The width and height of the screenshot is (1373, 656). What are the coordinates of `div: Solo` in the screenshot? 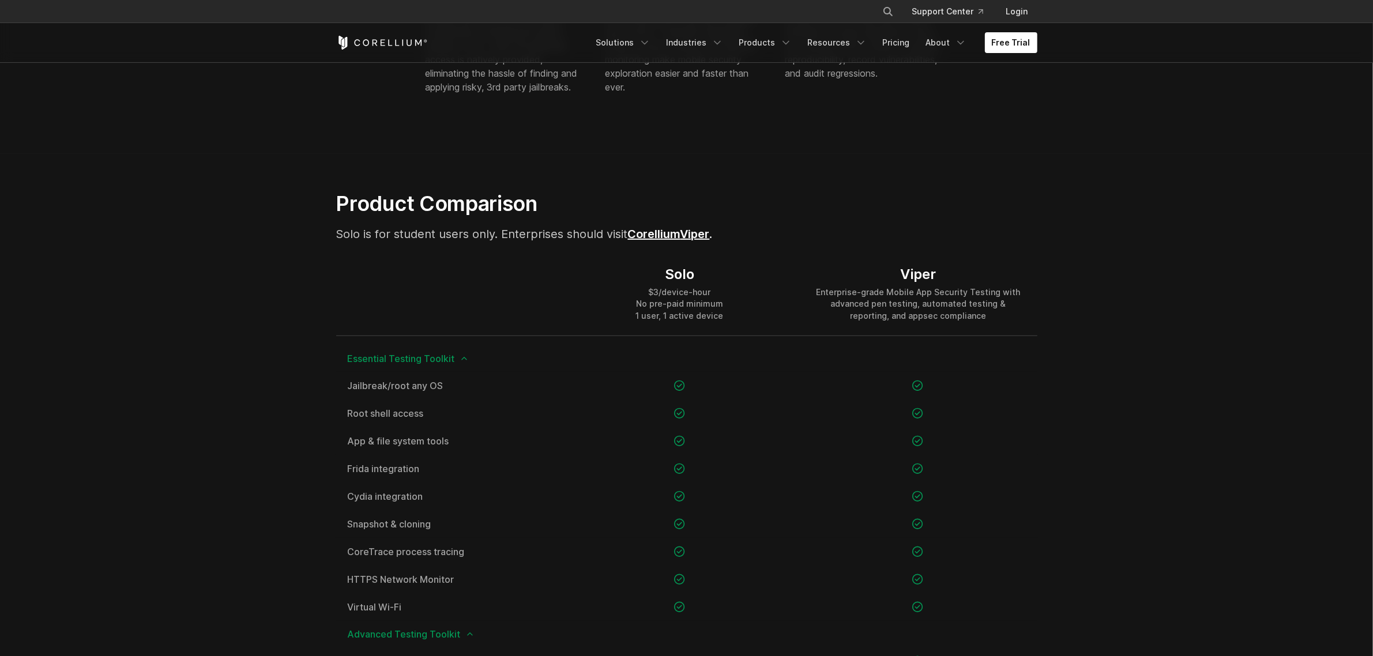 It's located at (679, 274).